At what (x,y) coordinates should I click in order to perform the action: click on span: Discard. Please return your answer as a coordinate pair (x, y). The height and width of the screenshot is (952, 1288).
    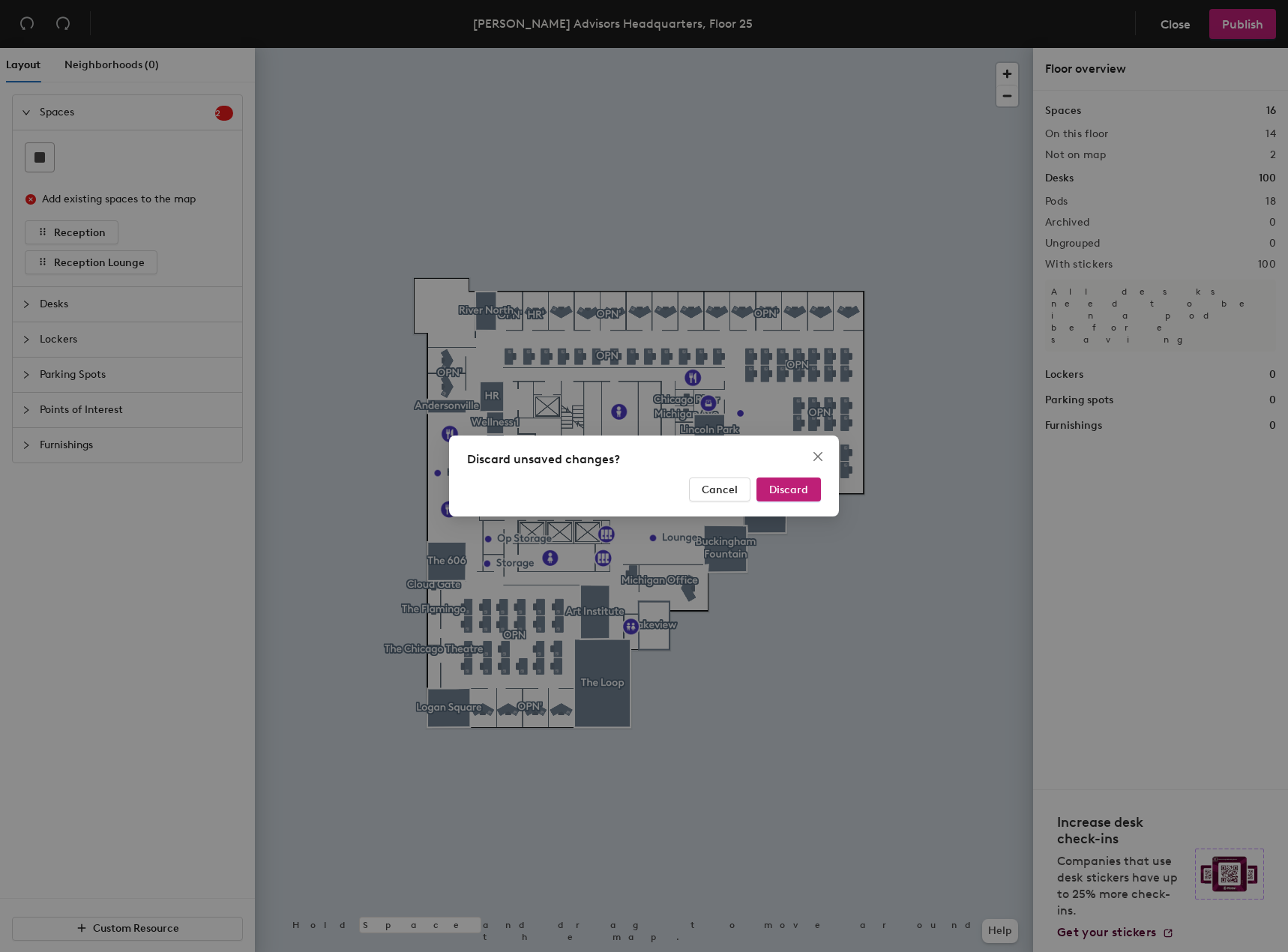
    Looking at the image, I should click on (789, 490).